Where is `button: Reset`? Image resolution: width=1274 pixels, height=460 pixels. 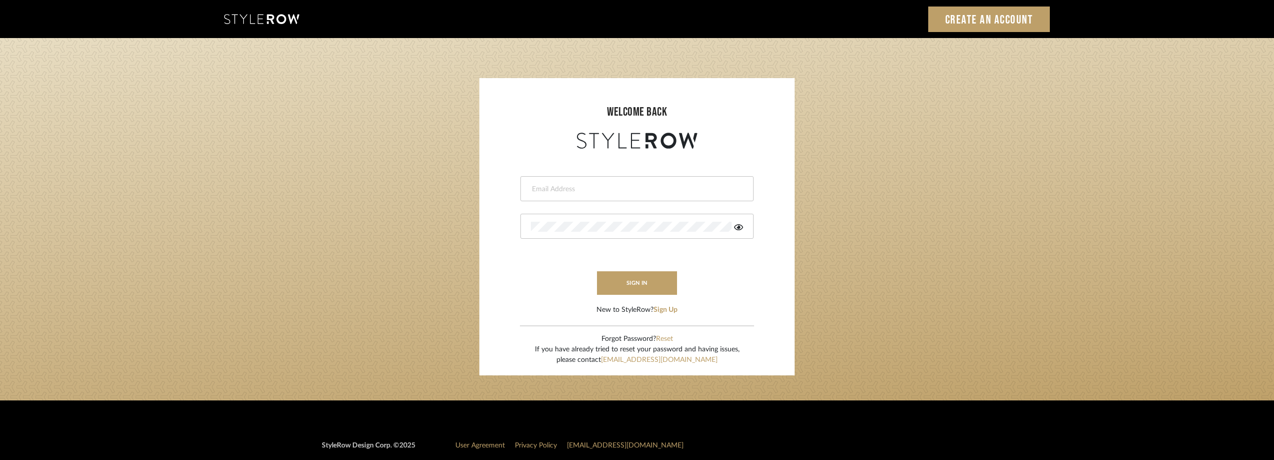 button: Reset is located at coordinates (664, 339).